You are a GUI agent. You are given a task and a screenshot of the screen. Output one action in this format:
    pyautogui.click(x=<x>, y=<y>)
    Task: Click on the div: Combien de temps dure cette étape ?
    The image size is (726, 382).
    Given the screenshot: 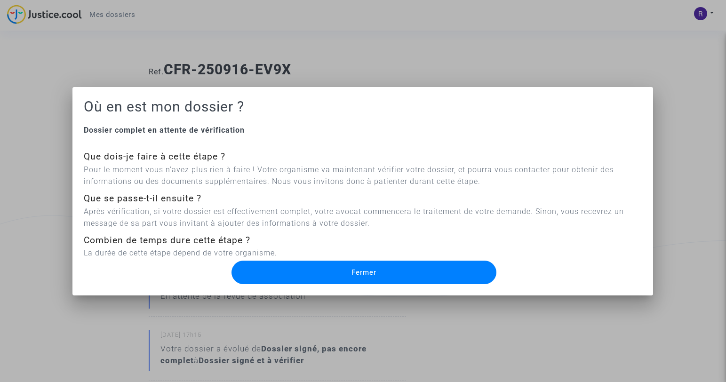 What is the action you would take?
    pyautogui.click(x=363, y=240)
    